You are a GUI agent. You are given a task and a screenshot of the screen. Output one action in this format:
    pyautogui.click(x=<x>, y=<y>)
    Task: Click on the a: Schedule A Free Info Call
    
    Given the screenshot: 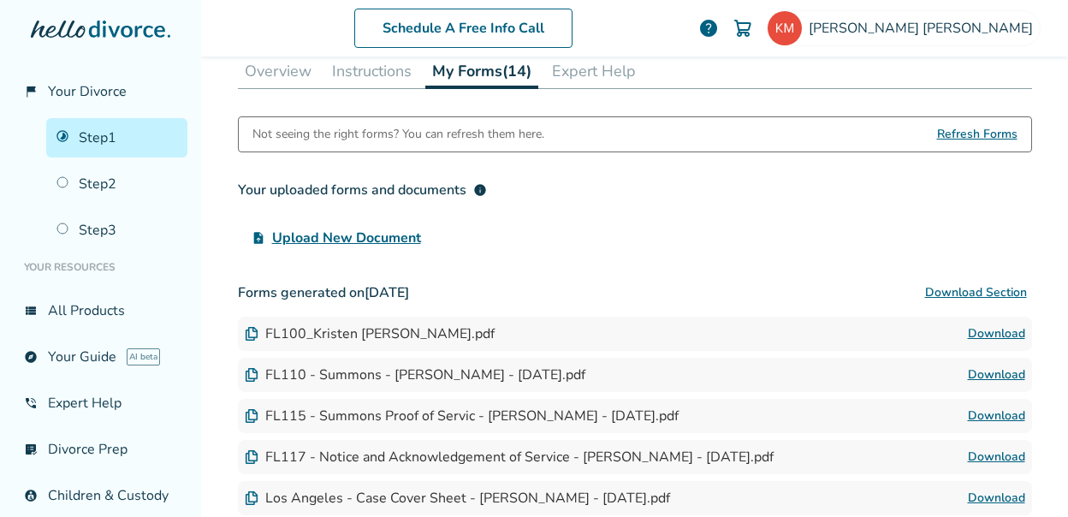 What is the action you would take?
    pyautogui.click(x=463, y=28)
    